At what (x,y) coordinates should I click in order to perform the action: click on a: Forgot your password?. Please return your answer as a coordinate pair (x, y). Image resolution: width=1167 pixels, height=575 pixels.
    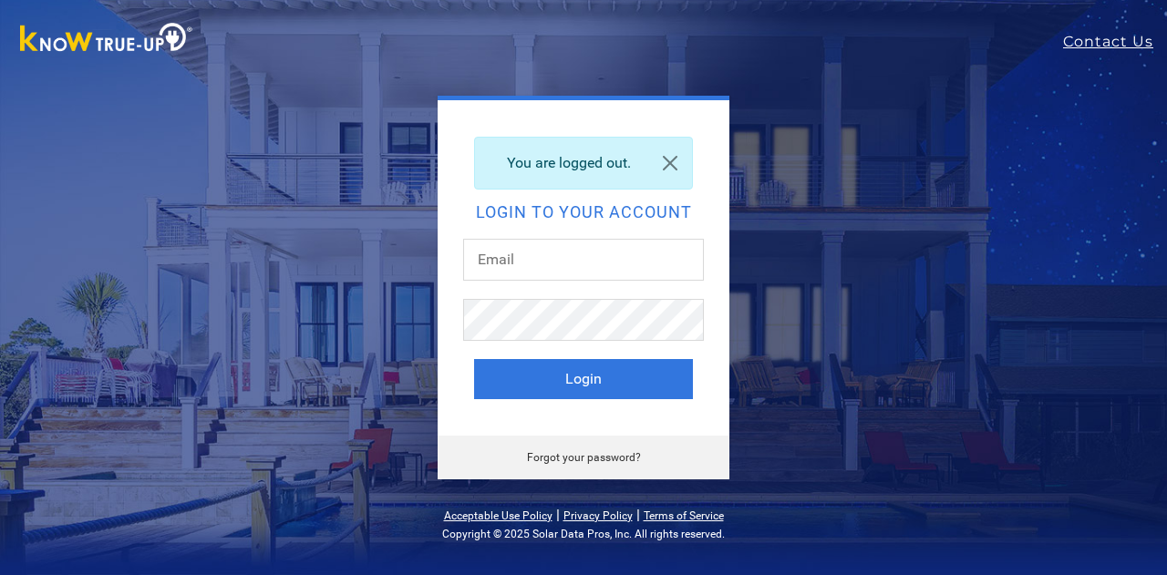
    Looking at the image, I should click on (584, 458).